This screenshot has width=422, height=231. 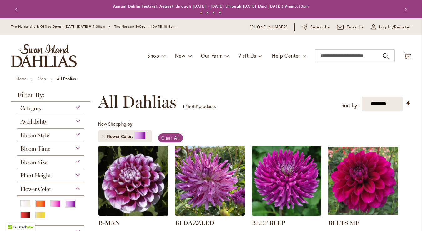 What do you see at coordinates (247, 55) in the screenshot?
I see `span: Visit Us` at bounding box center [247, 55].